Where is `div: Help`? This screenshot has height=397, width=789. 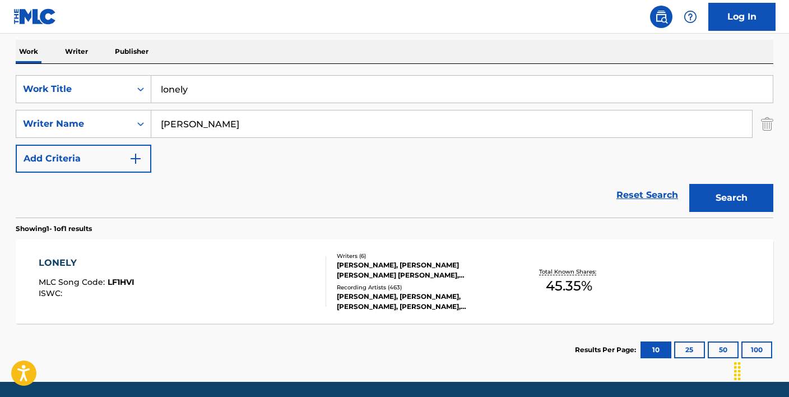 div: Help is located at coordinates (690, 17).